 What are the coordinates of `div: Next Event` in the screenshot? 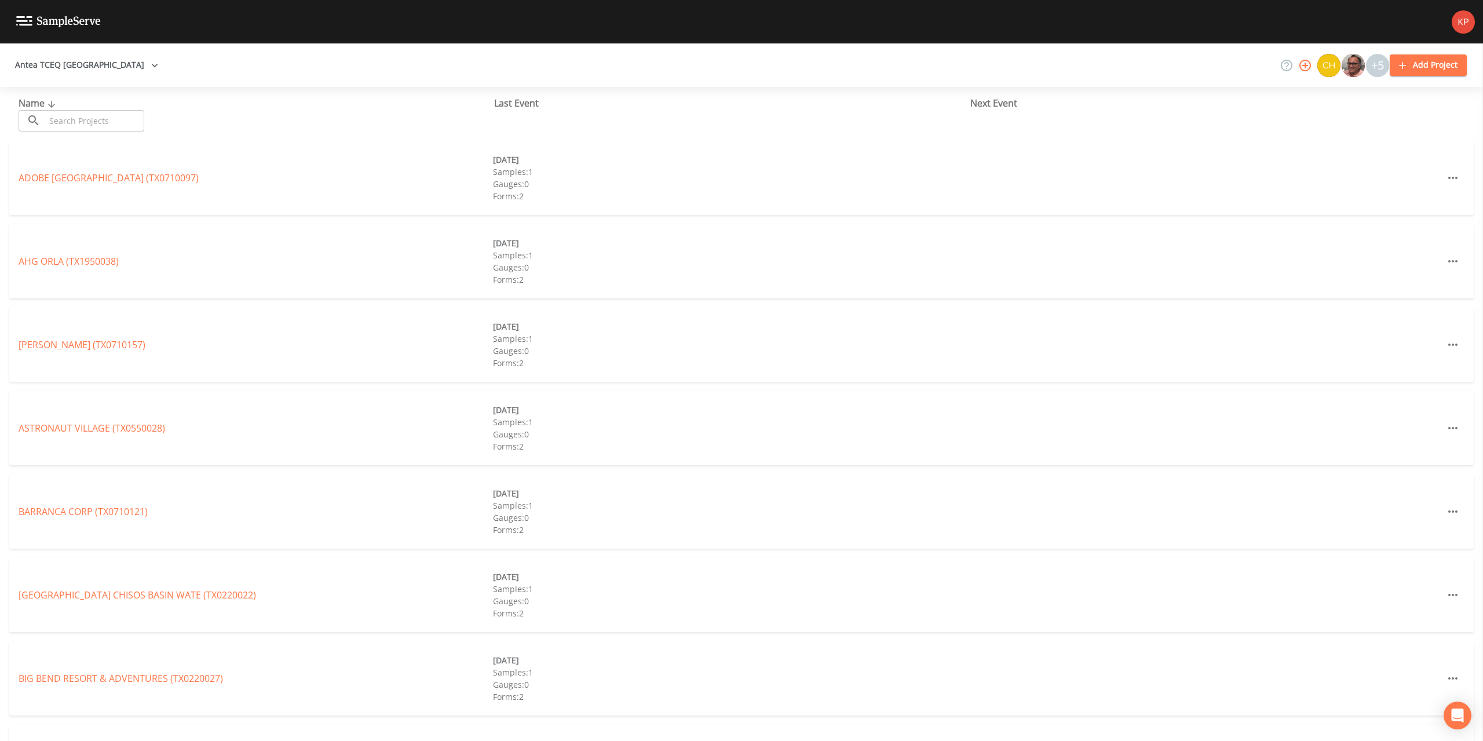 It's located at (1208, 103).